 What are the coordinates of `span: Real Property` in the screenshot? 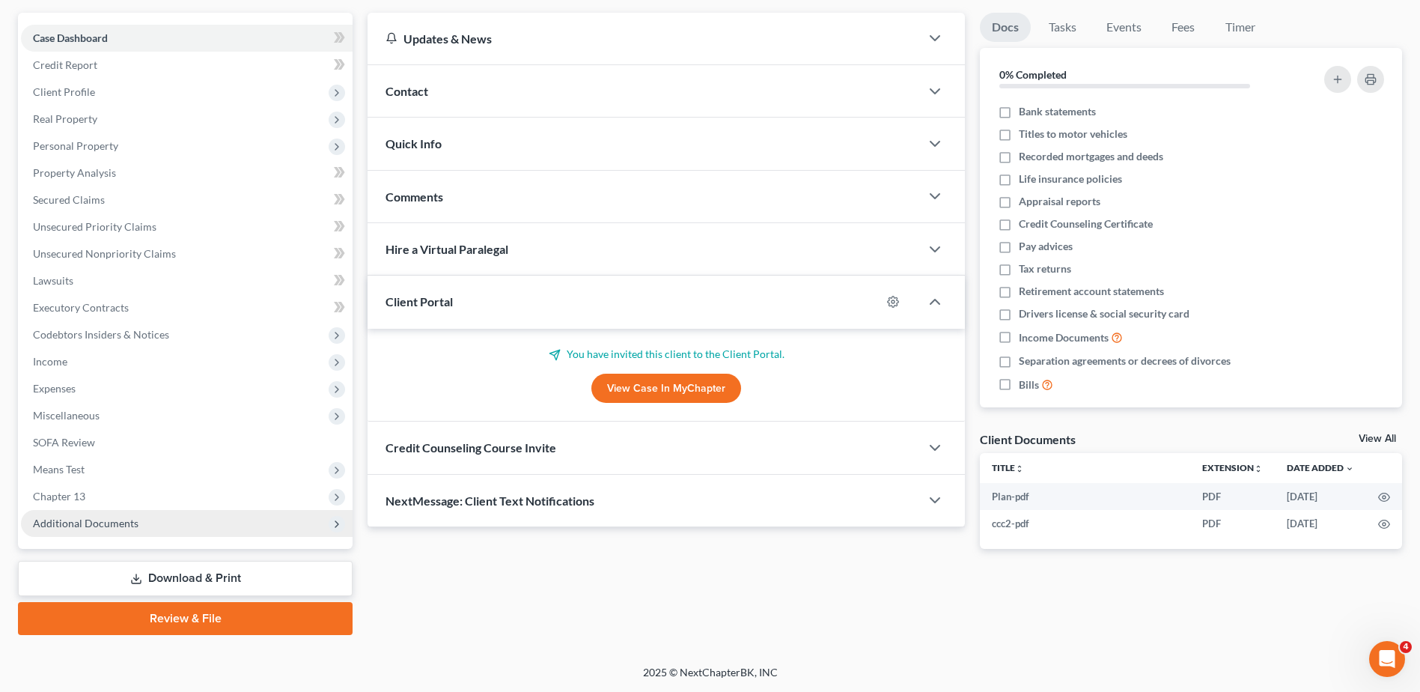 It's located at (65, 118).